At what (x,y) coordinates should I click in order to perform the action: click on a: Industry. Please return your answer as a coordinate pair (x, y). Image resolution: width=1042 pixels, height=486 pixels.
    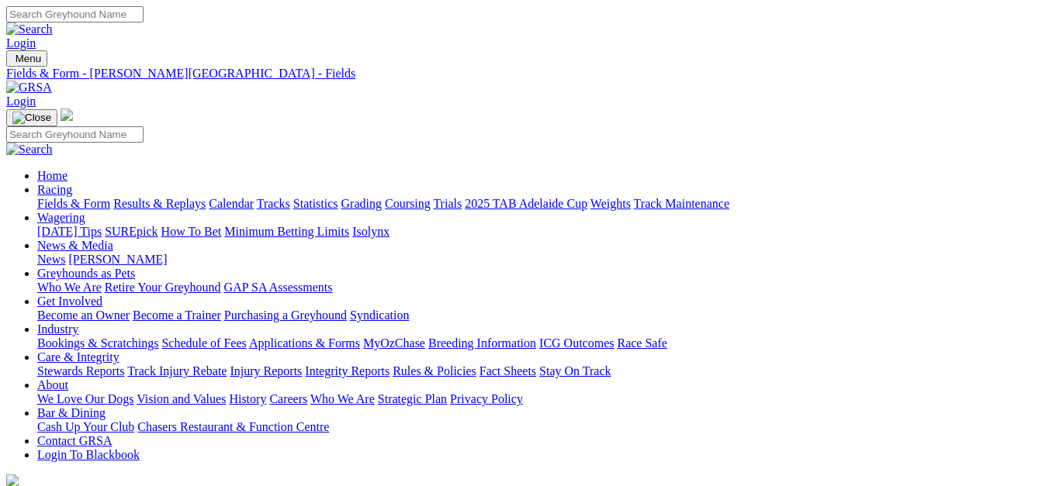
    Looking at the image, I should click on (57, 329).